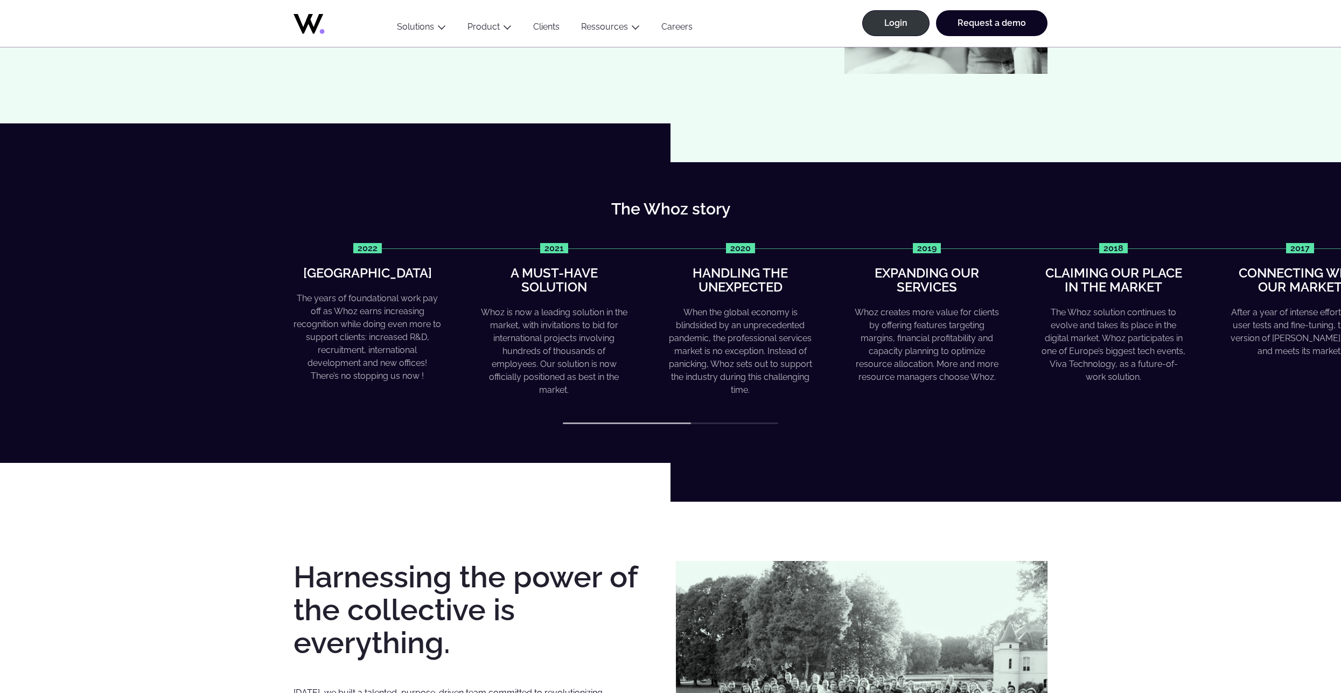 The width and height of the screenshot is (1341, 693). I want to click on p: 2020, so click(741, 248).